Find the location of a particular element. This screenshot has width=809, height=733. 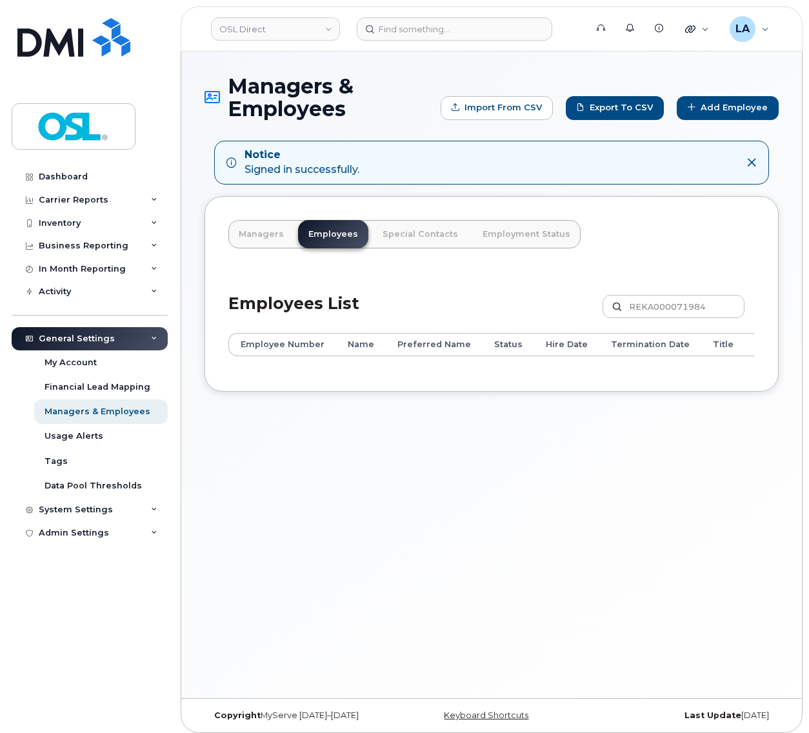

a: Employees is located at coordinates (333, 234).